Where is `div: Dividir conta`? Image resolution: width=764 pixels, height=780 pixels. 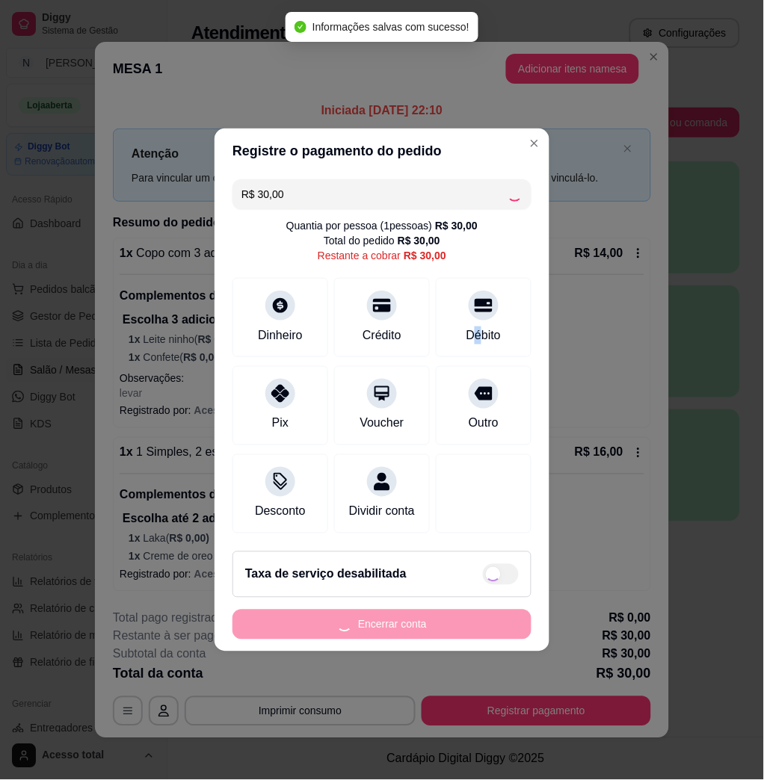 div: Dividir conta is located at coordinates (382, 512).